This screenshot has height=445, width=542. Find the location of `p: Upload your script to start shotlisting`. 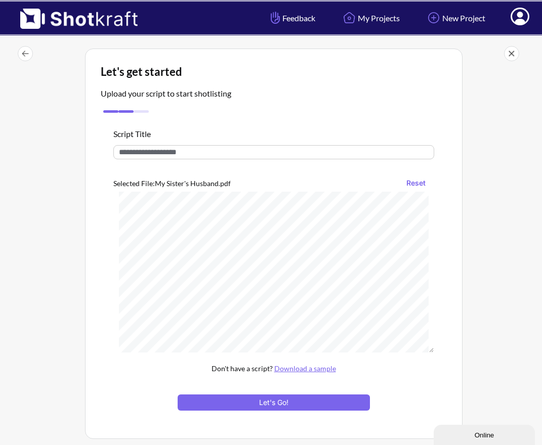

p: Upload your script to start shotlisting is located at coordinates (166, 94).